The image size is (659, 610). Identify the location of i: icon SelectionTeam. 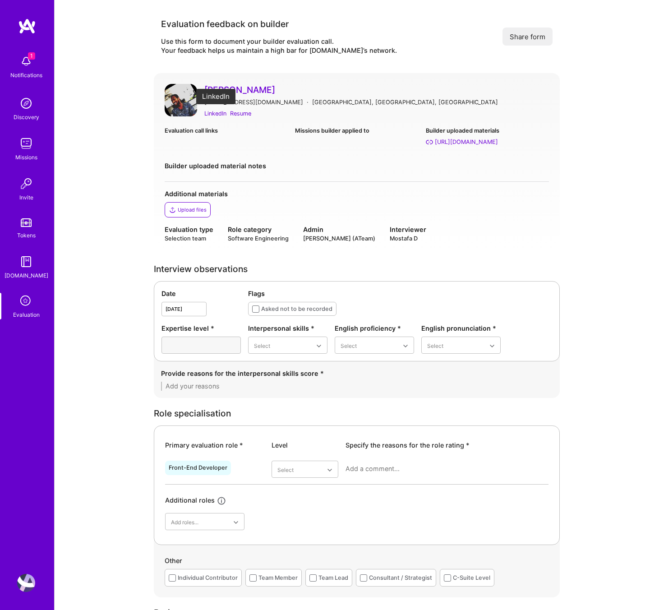
(26, 301).